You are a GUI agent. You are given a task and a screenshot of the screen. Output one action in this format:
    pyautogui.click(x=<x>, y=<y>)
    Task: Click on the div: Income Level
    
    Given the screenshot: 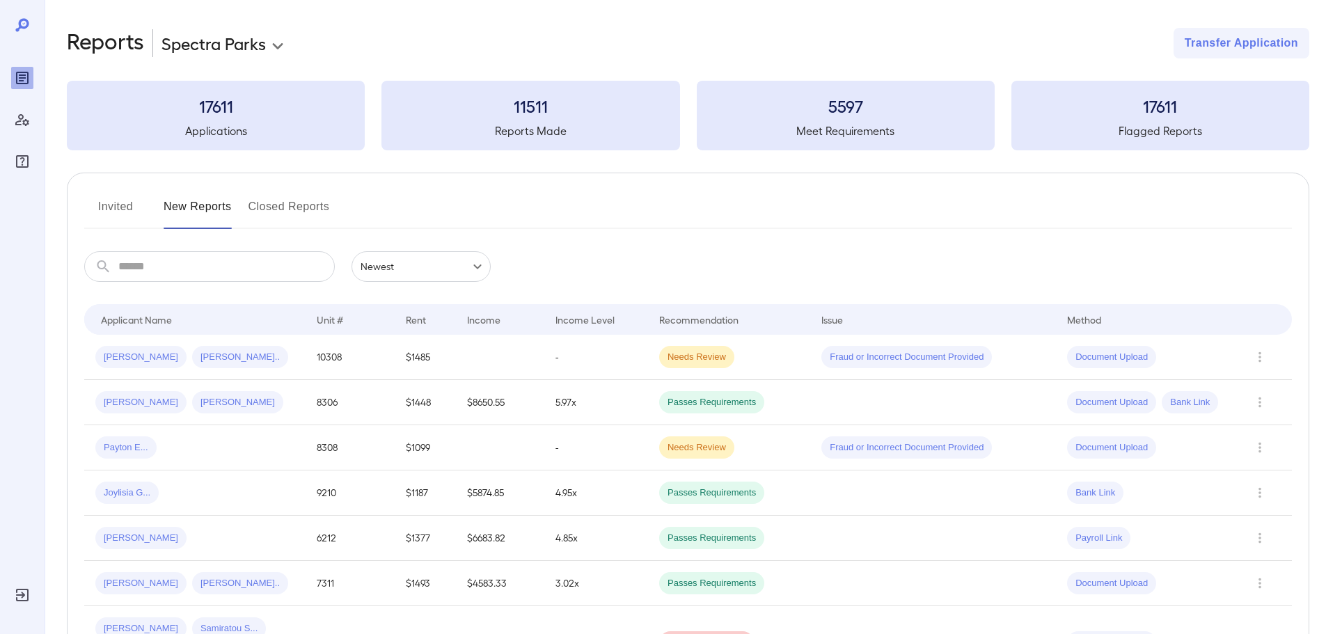 What is the action you would take?
    pyautogui.click(x=585, y=319)
    